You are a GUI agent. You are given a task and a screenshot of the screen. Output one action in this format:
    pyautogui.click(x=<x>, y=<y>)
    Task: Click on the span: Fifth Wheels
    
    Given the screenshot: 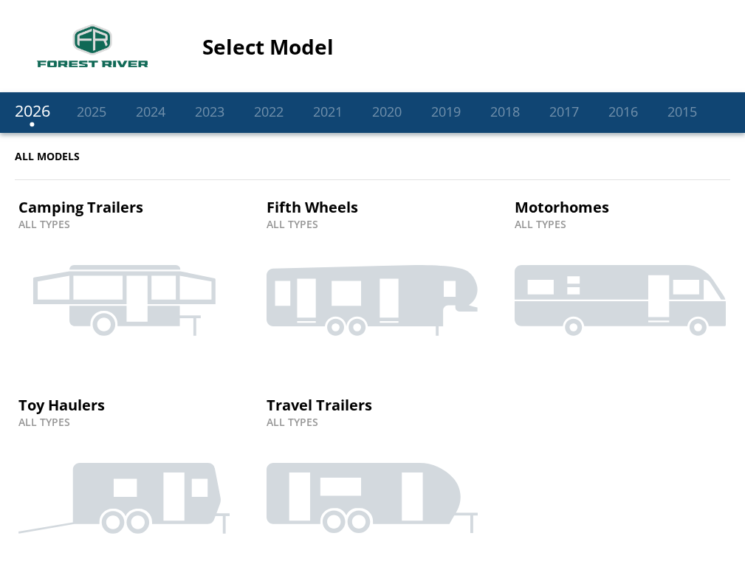 What is the action you would take?
    pyautogui.click(x=372, y=207)
    